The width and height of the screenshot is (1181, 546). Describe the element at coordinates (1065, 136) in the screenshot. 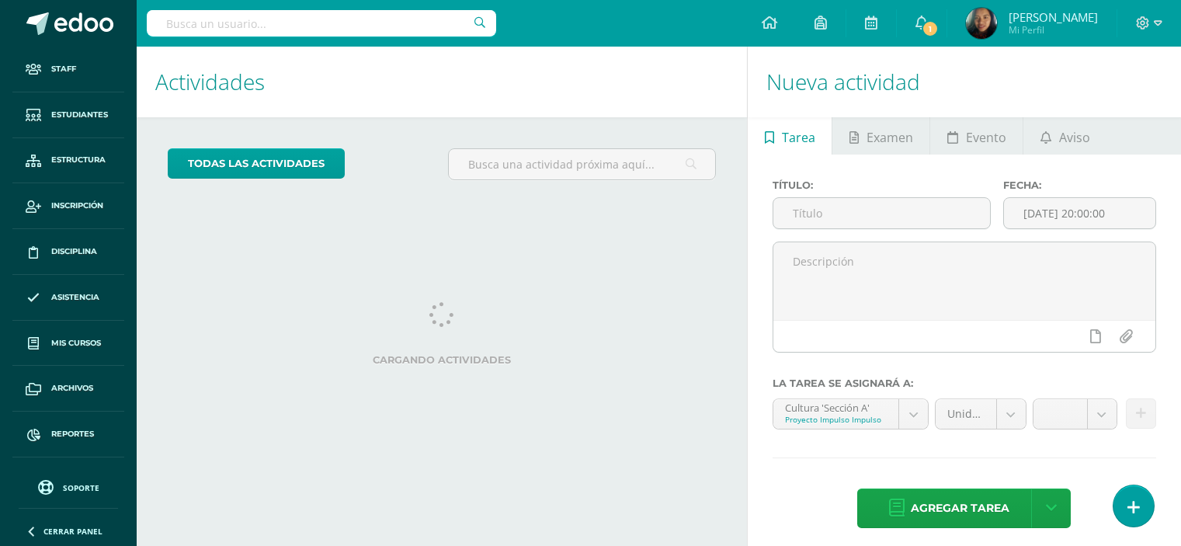

I see `a: Aviso` at that location.